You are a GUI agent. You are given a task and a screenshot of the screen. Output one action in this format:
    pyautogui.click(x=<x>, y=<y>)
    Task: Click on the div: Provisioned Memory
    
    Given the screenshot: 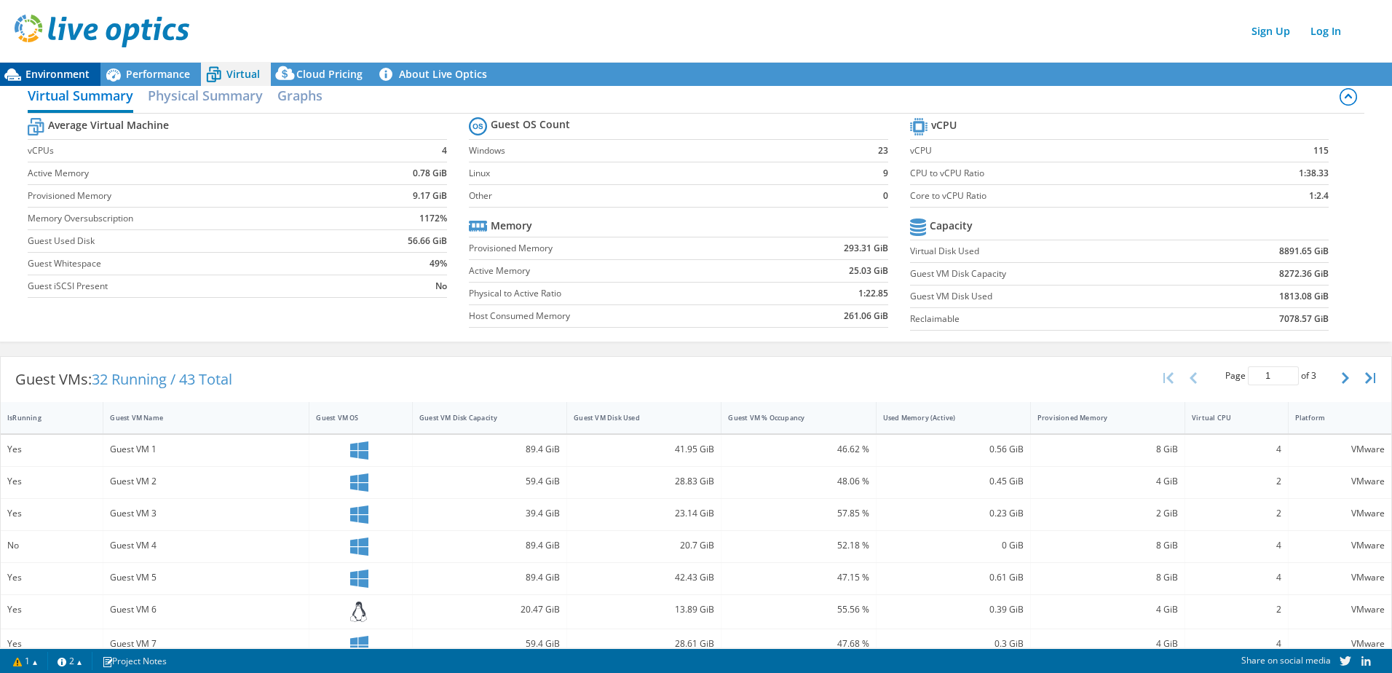 What is the action you would take?
    pyautogui.click(x=1099, y=417)
    